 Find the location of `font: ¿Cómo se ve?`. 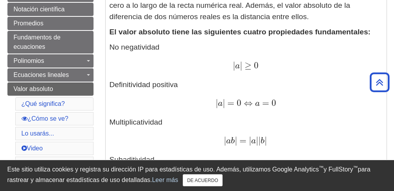

font: ¿Cómo se ve? is located at coordinates (48, 118).